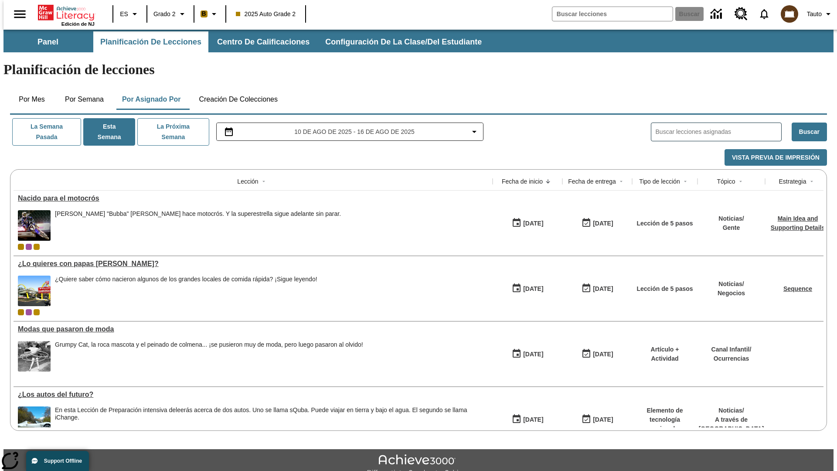 This screenshot has height=471, width=837. Describe the element at coordinates (612, 14) in the screenshot. I see `input: Buscar campo` at that location.